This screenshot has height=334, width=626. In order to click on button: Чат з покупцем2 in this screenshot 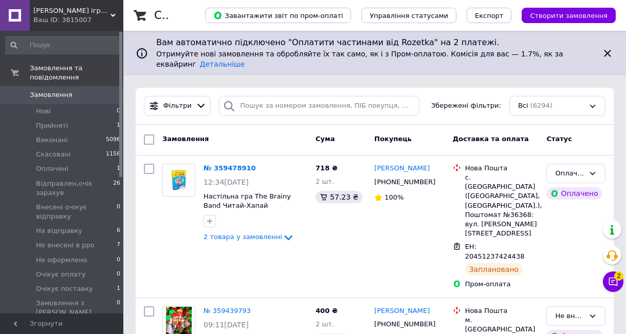, I will do `click(613, 282)`.